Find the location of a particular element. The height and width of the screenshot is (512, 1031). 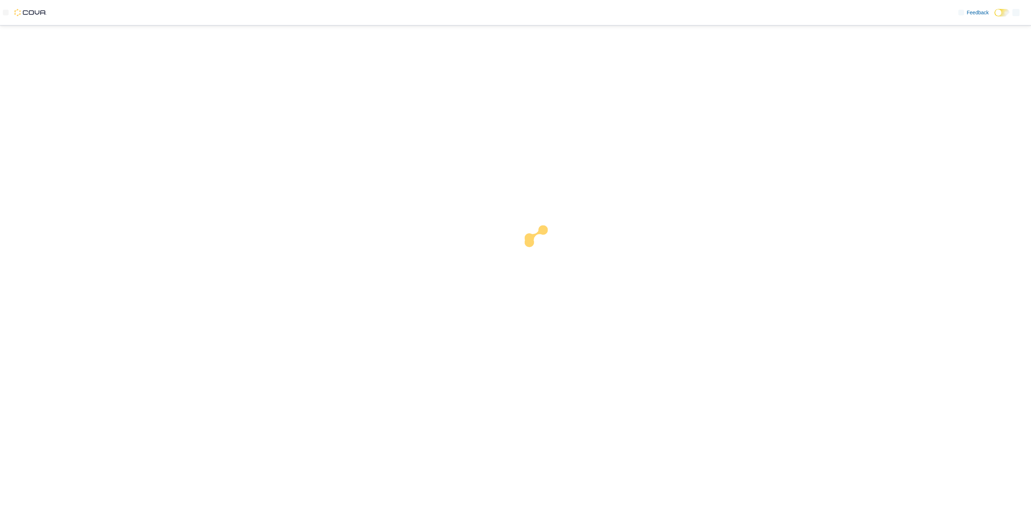

input: Dark Mode is located at coordinates (1002, 13).